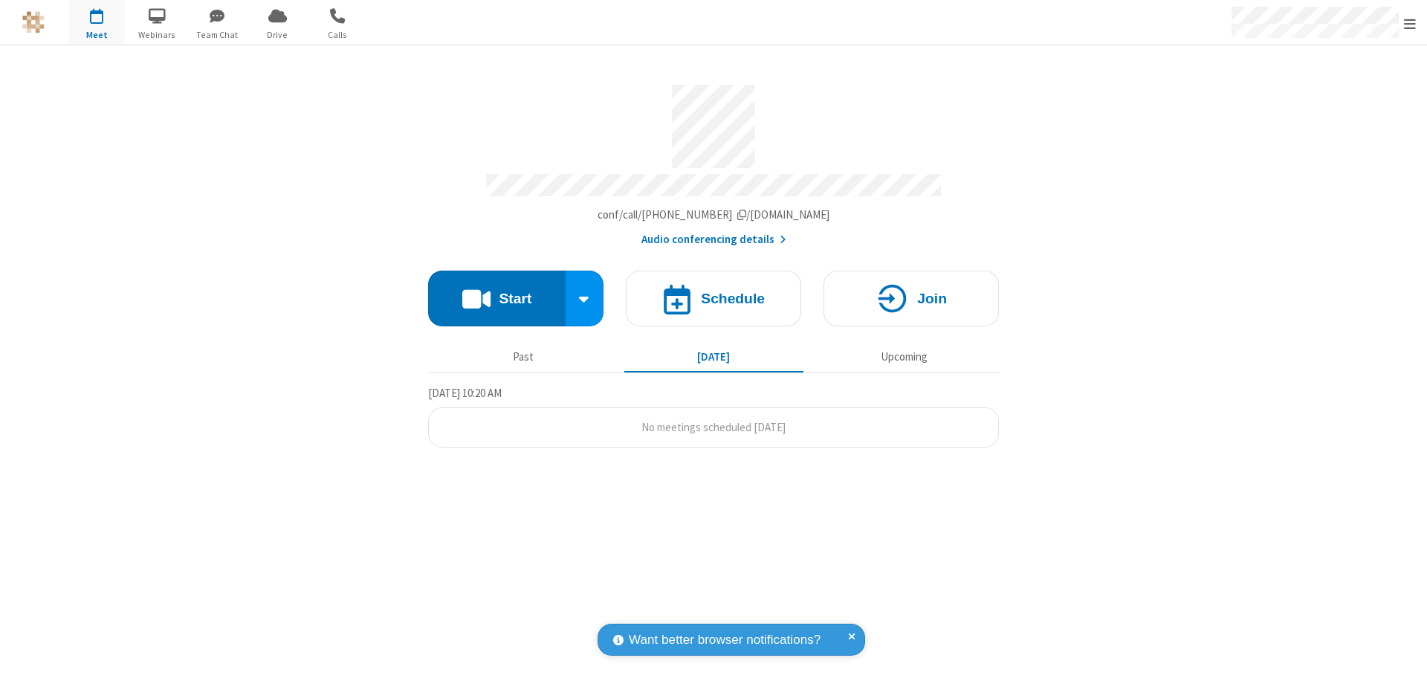 This screenshot has width=1427, height=681. What do you see at coordinates (585, 298) in the screenshot?
I see `div: Start conference options` at bounding box center [585, 298].